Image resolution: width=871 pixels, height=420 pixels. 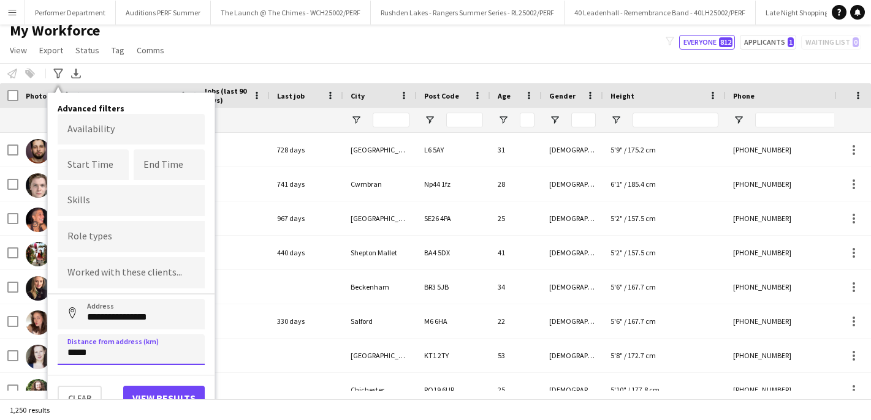 What do you see at coordinates (131, 108) in the screenshot?
I see `h4: Advanced filters` at bounding box center [131, 108].